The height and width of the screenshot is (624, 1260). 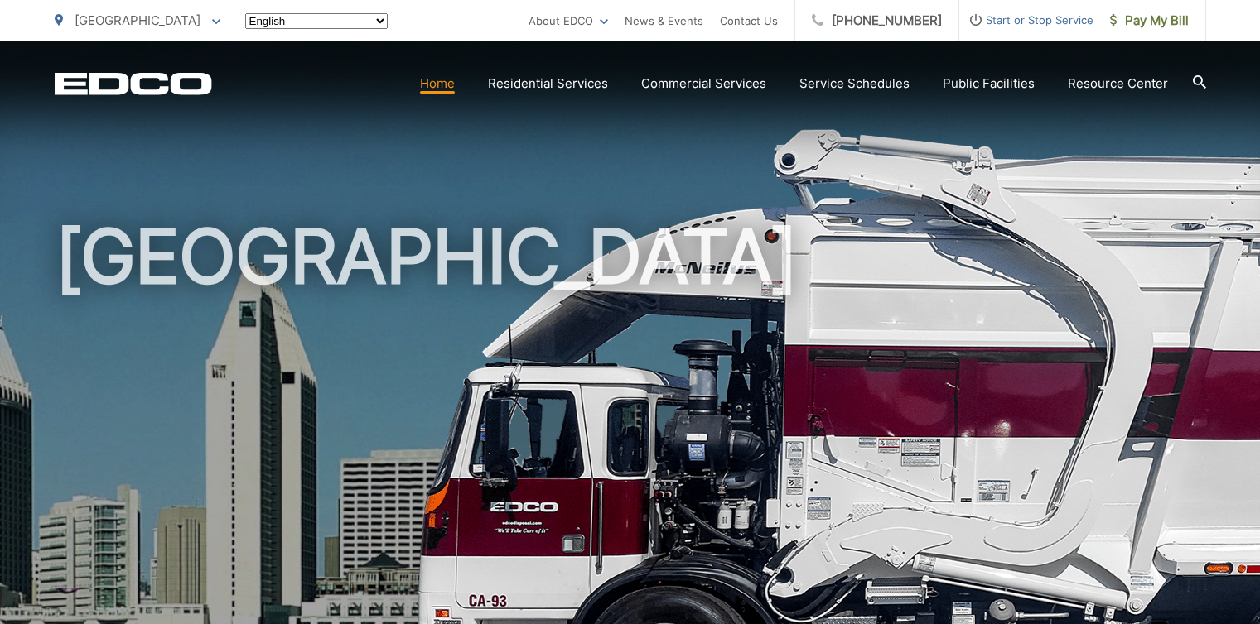 I want to click on a: Resource Center, so click(x=1117, y=84).